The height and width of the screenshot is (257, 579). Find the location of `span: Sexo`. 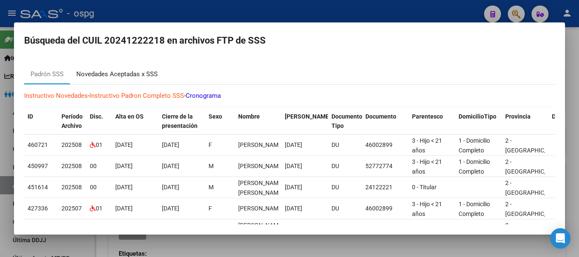

span: Sexo is located at coordinates (215, 117).